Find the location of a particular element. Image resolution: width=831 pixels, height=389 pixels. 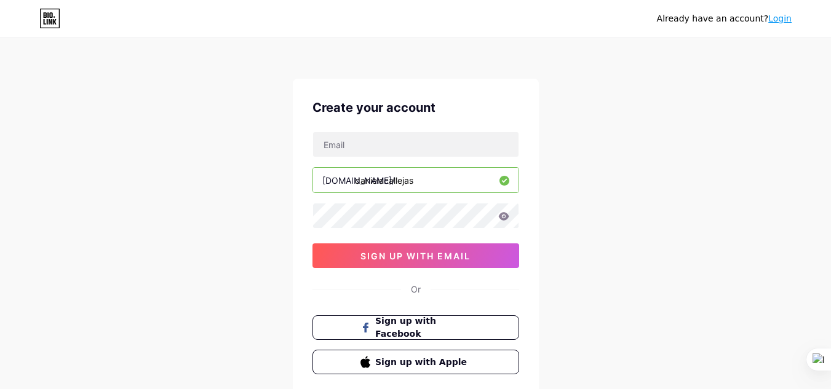

button: Sign up with Apple is located at coordinates (416, 362).